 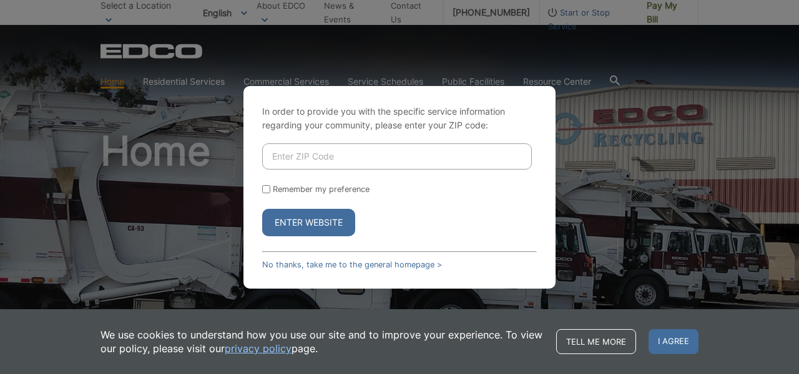 I want to click on input: Enter ZIP Code, so click(x=397, y=157).